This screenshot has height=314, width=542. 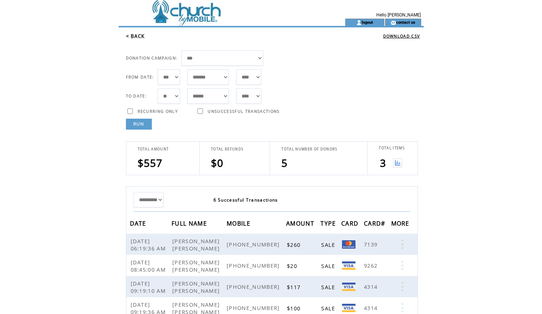 I want to click on span: $260, so click(x=294, y=244).